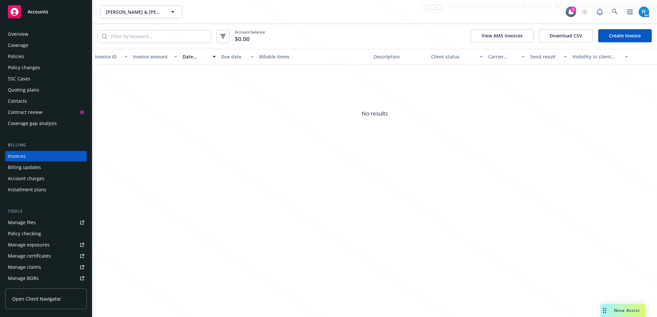 This screenshot has width=657, height=317. I want to click on a: Manage claims, so click(46, 267).